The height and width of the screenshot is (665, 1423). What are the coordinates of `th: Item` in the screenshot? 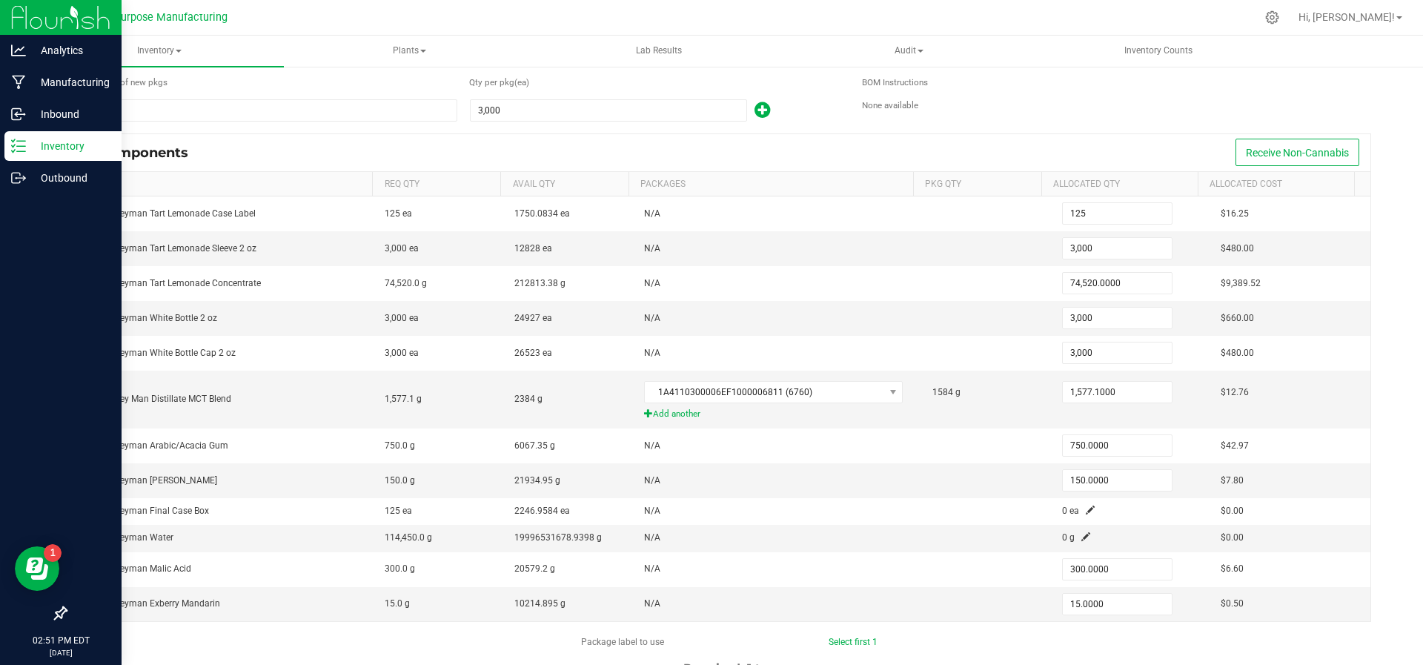 It's located at (230, 185).